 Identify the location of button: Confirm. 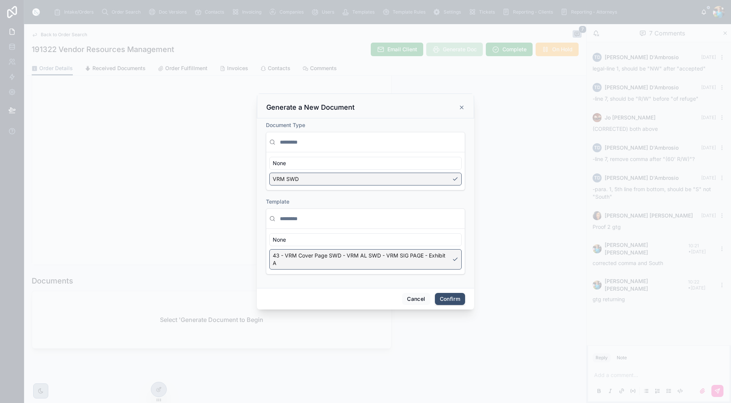
(450, 299).